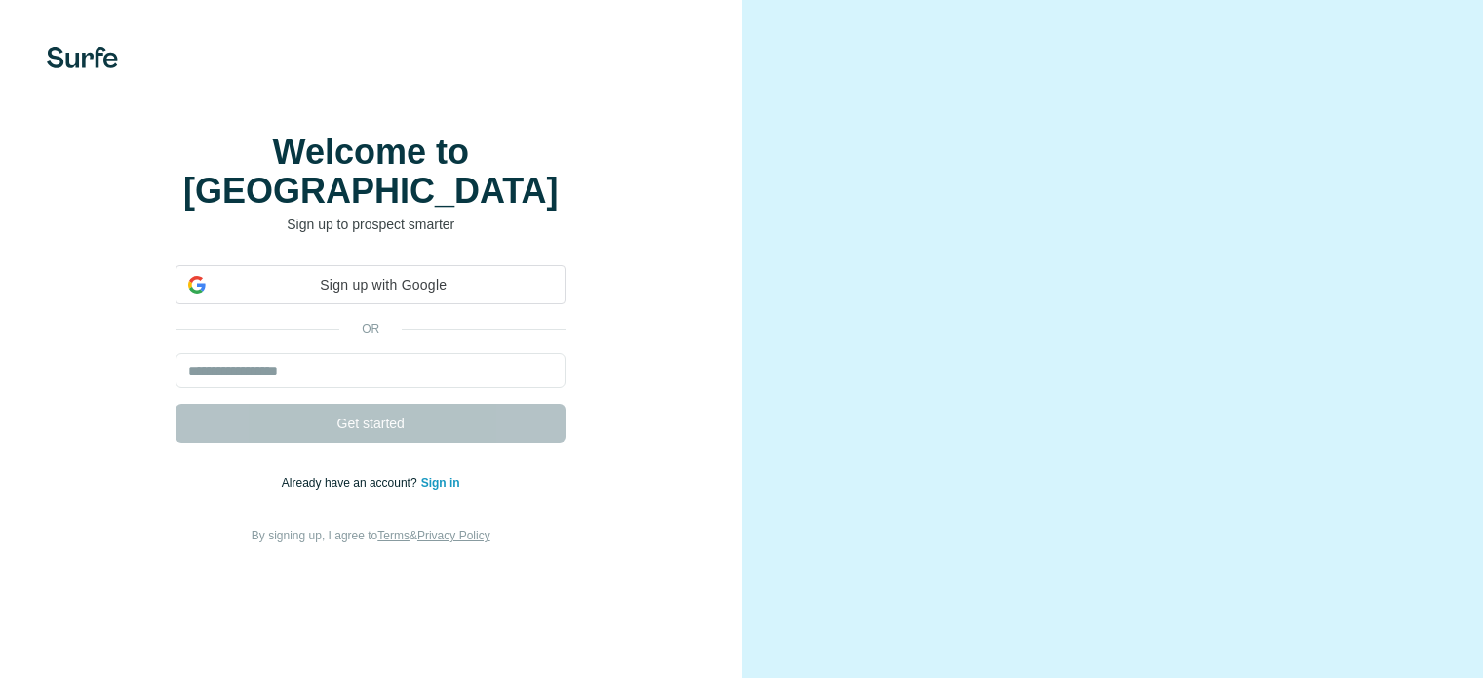  What do you see at coordinates (383, 285) in the screenshot?
I see `span: Sign up with Google` at bounding box center [383, 285].